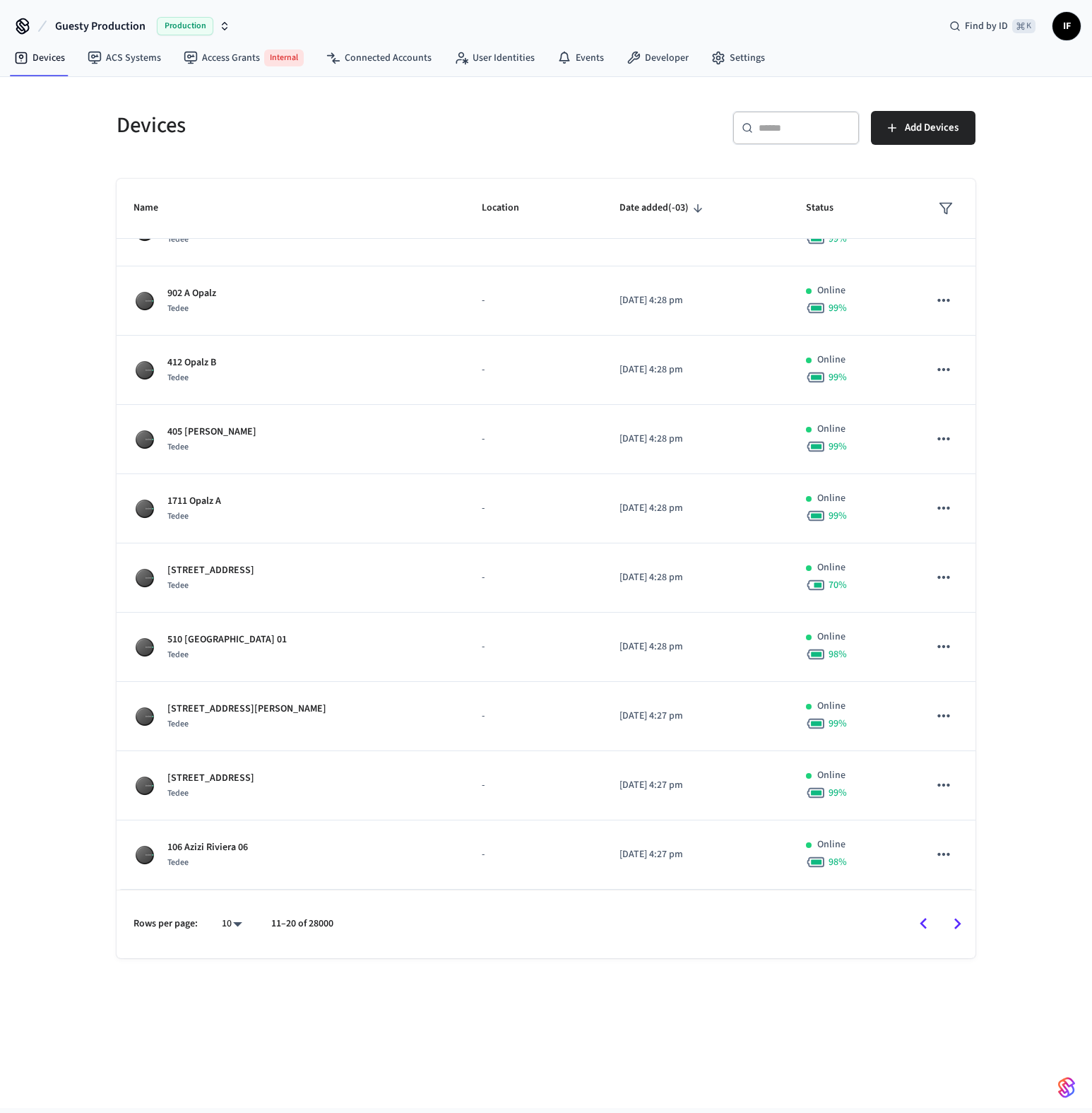 The image size is (1092, 1113). Describe the element at coordinates (1067, 26) in the screenshot. I see `span: IF` at that location.